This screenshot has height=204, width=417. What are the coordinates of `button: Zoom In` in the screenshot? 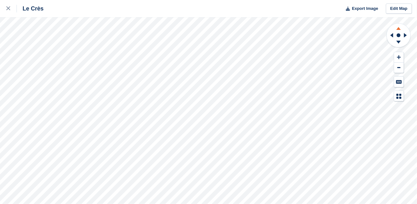 It's located at (399, 57).